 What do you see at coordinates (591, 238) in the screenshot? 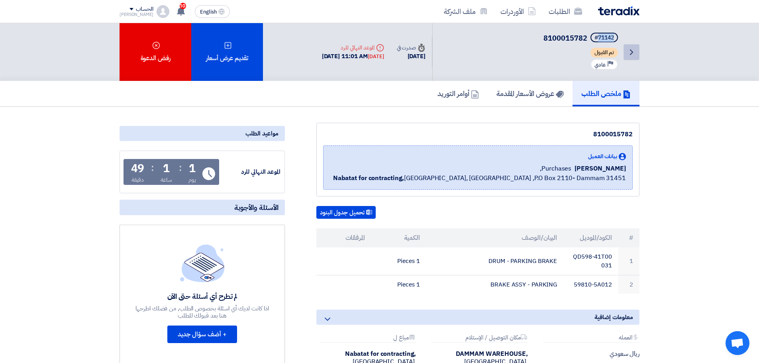
I see `th: الكود/الموديل` at bounding box center [591, 238].